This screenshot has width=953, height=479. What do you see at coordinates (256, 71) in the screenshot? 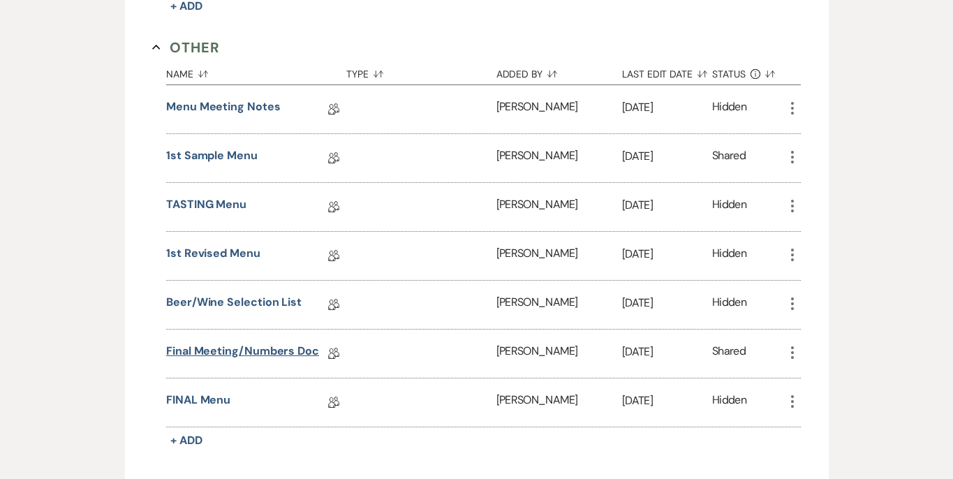
I see `button: Name` at bounding box center [256, 71].